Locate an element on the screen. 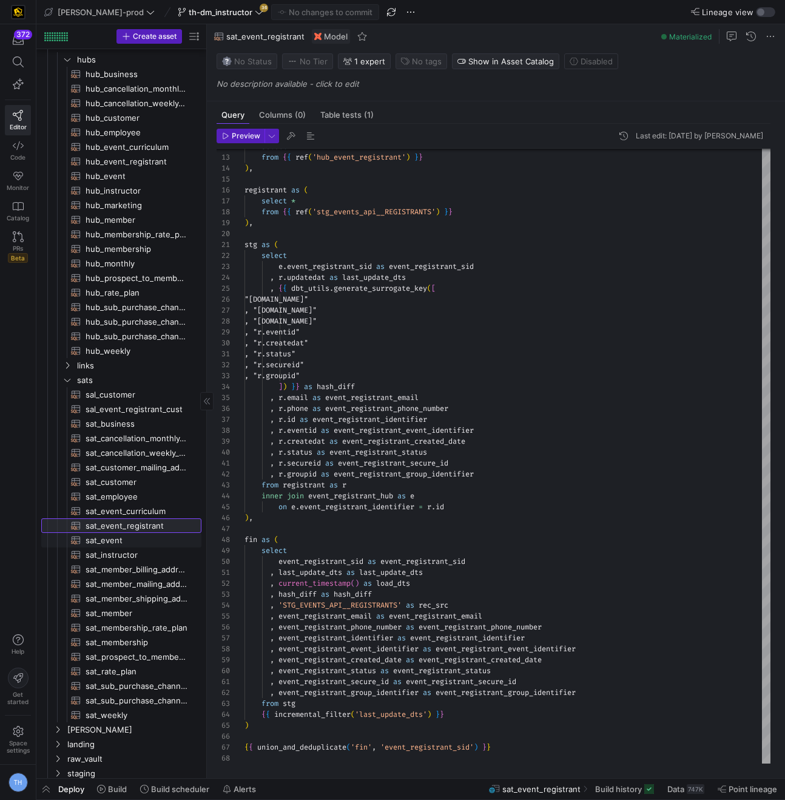  span: sat_weekly​​​​​​​​​​ is located at coordinates (137, 715).